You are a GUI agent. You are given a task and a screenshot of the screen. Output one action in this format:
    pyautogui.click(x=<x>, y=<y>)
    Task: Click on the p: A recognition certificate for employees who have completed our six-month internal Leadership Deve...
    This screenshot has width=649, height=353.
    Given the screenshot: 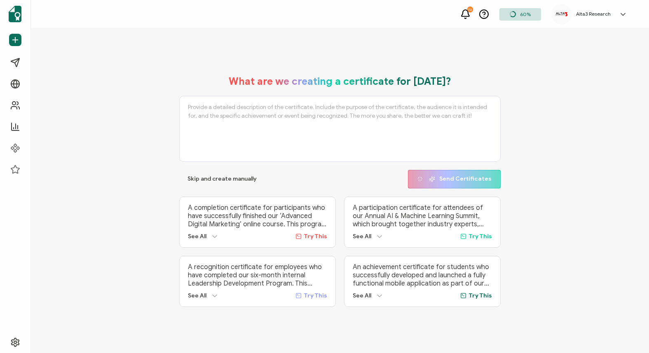 What is the action you would take?
    pyautogui.click(x=257, y=276)
    